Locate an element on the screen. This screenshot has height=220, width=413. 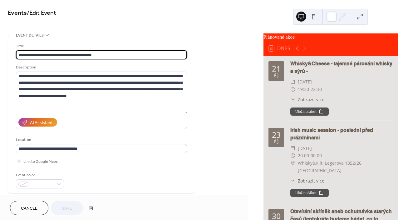
span: Link to Google Maps is located at coordinates (41, 161).